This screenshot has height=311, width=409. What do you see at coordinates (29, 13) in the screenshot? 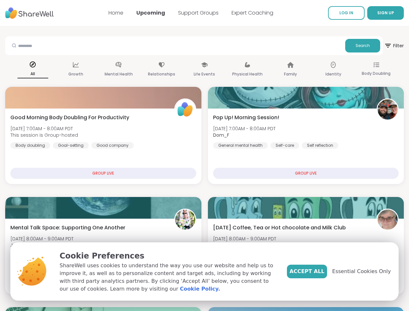
I see `img: ShareWell Nav Logo` at bounding box center [29, 13].